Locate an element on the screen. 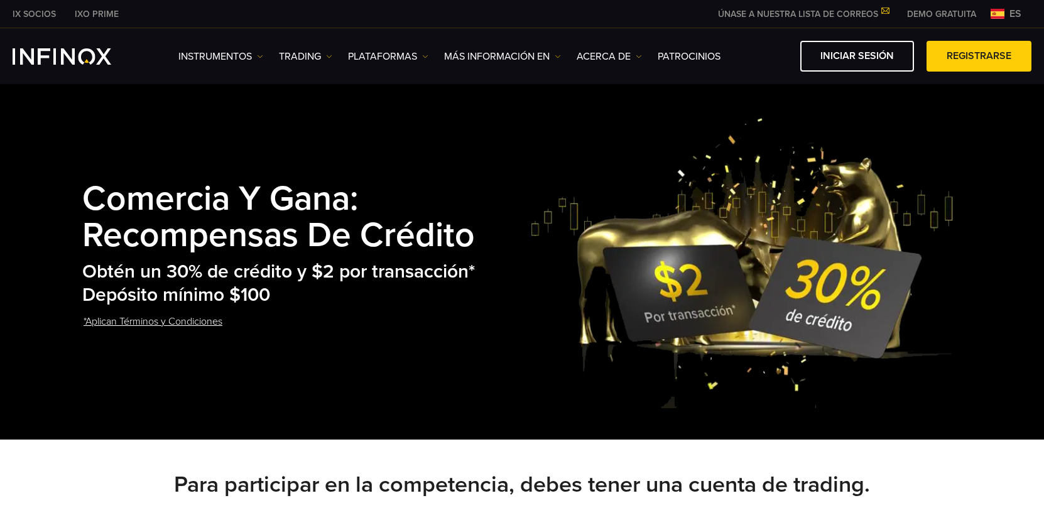 This screenshot has height=508, width=1044. a: Más información en is located at coordinates (503, 57).